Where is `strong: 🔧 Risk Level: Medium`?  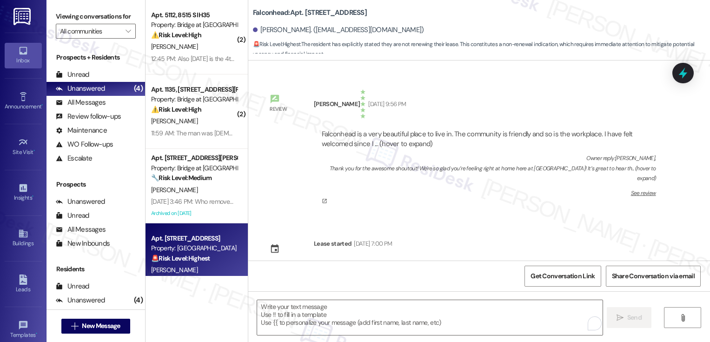
strong: 🔧 Risk Level: Medium is located at coordinates (181, 178).